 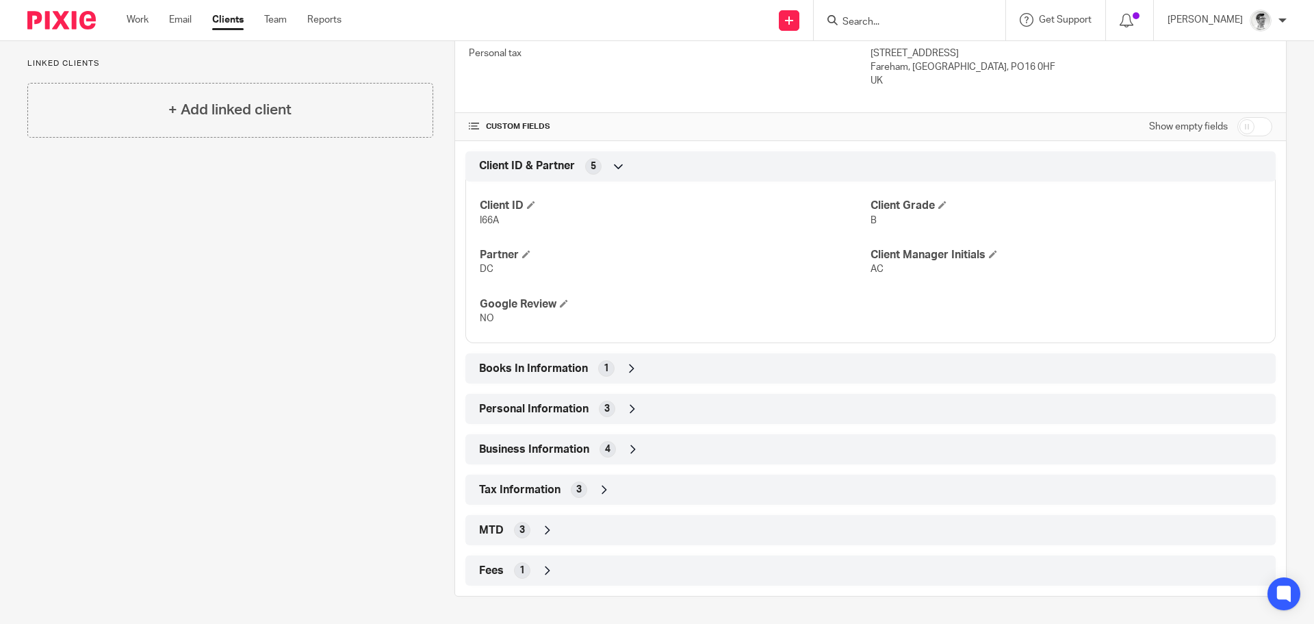 I want to click on h4: Client Manager Initials, so click(x=1066, y=255).